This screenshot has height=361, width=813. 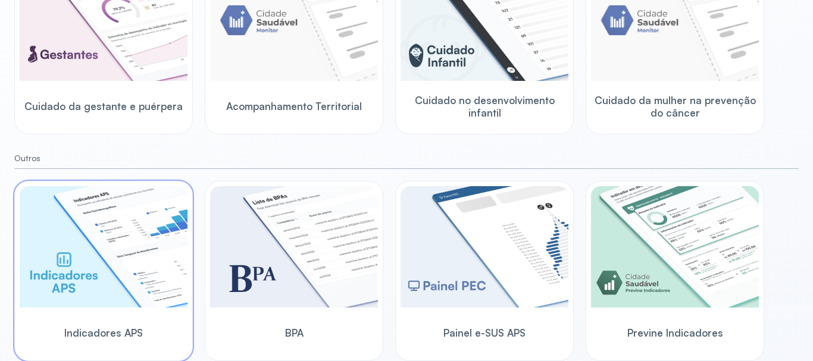 What do you see at coordinates (104, 247) in the screenshot?
I see `img: aps-indicators.png` at bounding box center [104, 247].